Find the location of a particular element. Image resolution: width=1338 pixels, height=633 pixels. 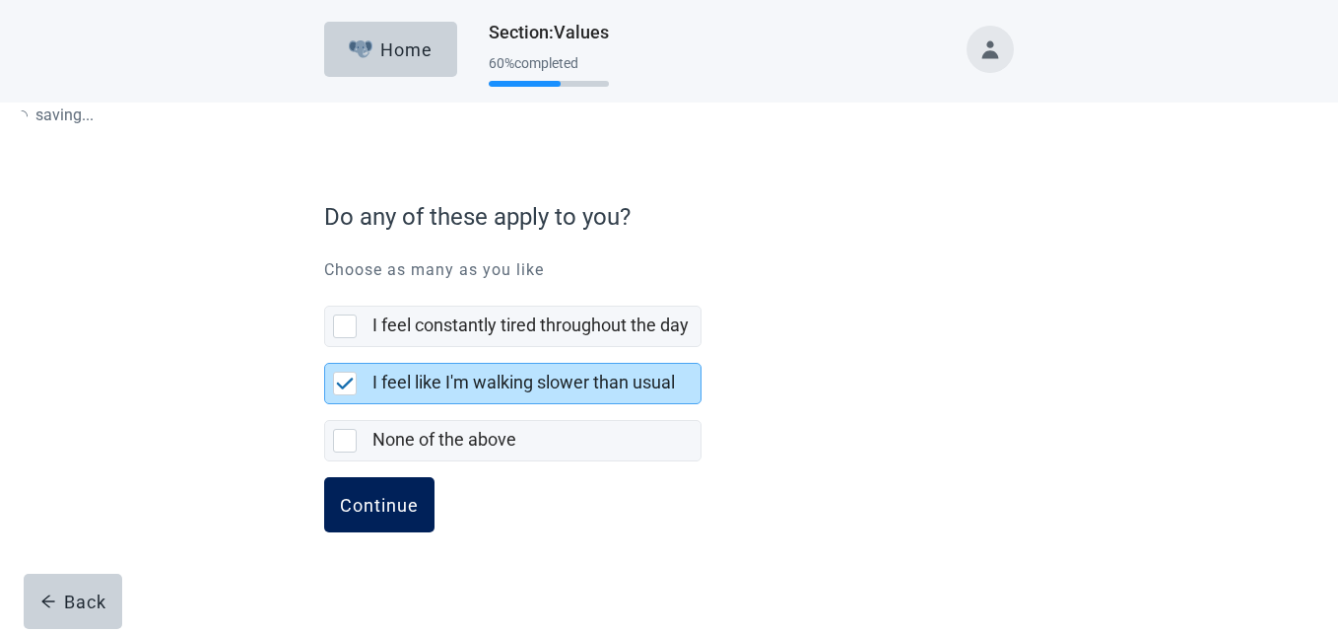

div: Progress section is located at coordinates (549, 71).